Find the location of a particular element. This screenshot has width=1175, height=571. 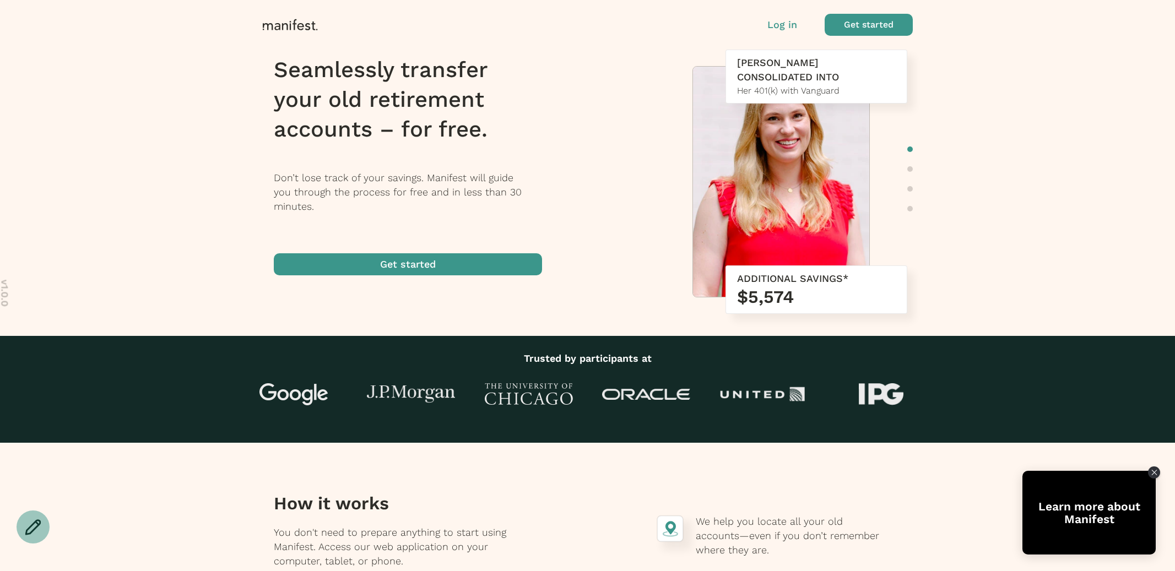

h1: Seamlessly transfer your old retirement accounts – for free. is located at coordinates (415, 100).